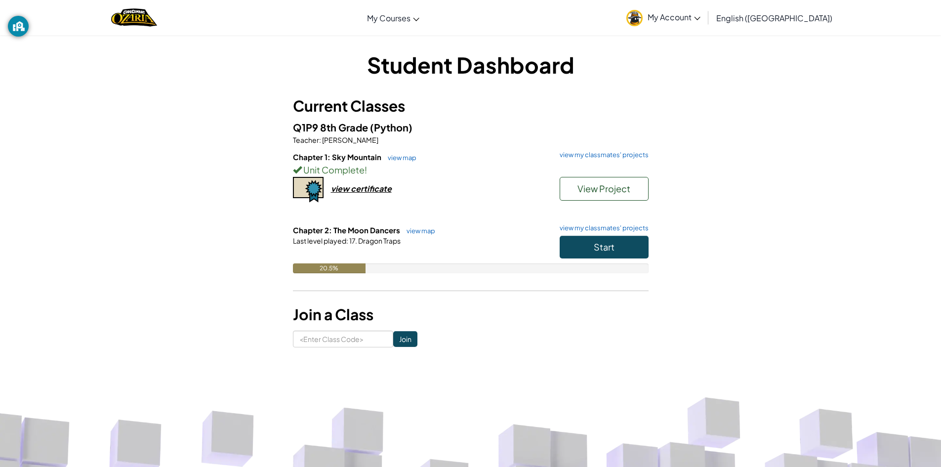  Describe the element at coordinates (674, 17) in the screenshot. I see `span: My Account` at that location.